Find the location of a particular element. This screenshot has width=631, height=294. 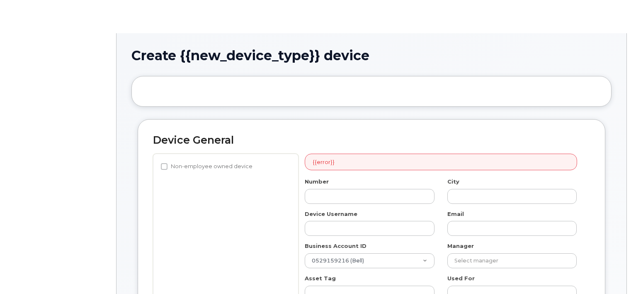

input: Select manager is located at coordinates (512, 260).